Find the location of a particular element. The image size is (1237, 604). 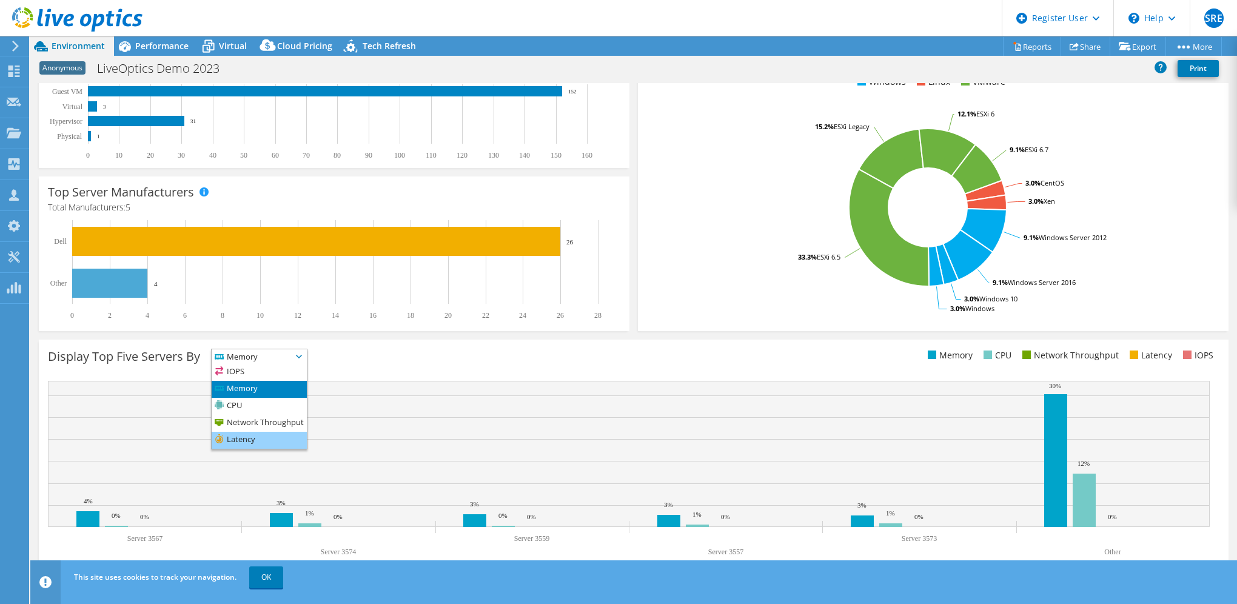

a: Print is located at coordinates (1198, 69).